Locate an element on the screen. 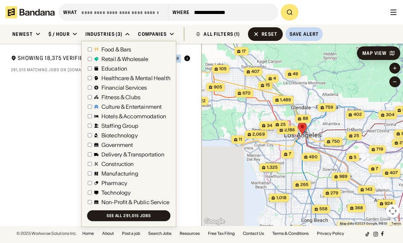 This screenshot has width=403, height=243. div: Retail & Wholesale is located at coordinates (125, 59).